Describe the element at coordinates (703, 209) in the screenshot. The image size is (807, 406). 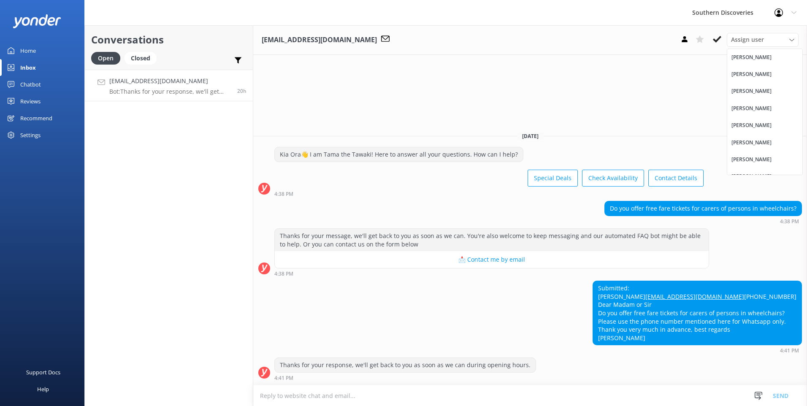
I see `div: Do you offer free fare tickets for carers of persons in wheelchairs?` at that location.